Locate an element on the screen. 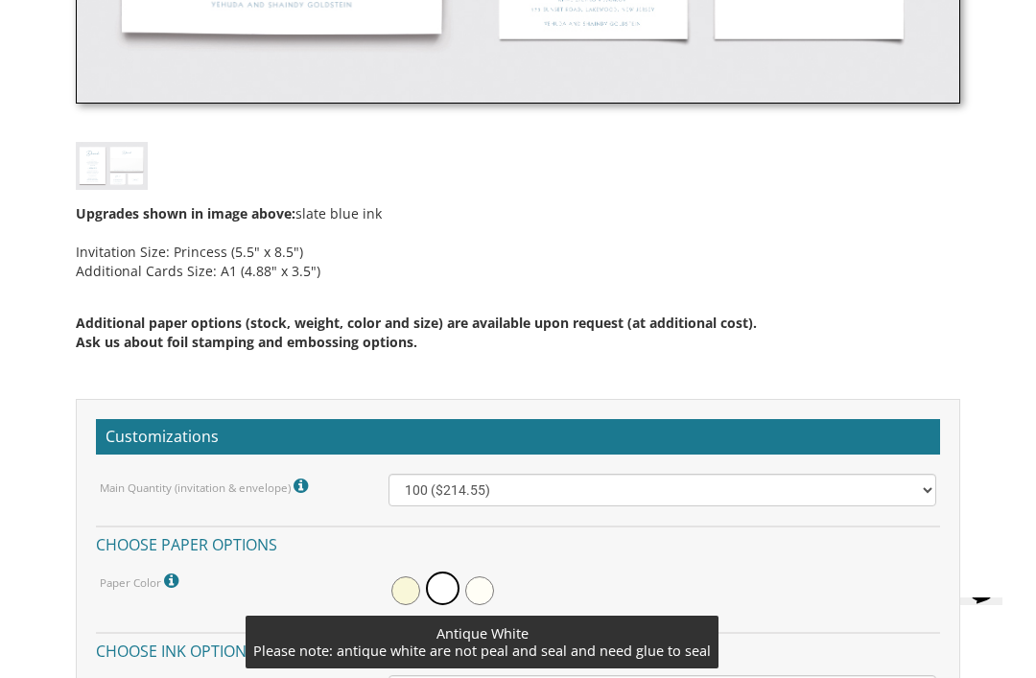 This screenshot has height=678, width=1036. img: bminv-thumb-1.jpg is located at coordinates (111, 165).